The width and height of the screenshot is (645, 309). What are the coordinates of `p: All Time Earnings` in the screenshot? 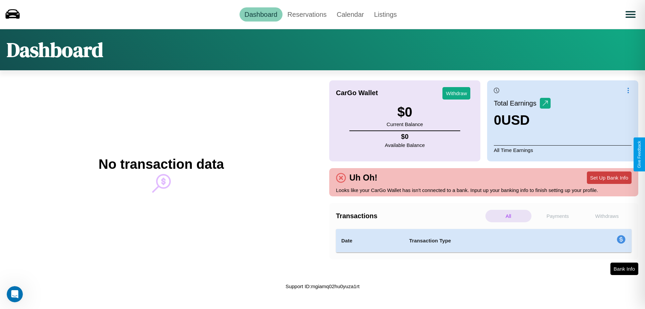 It's located at (563, 150).